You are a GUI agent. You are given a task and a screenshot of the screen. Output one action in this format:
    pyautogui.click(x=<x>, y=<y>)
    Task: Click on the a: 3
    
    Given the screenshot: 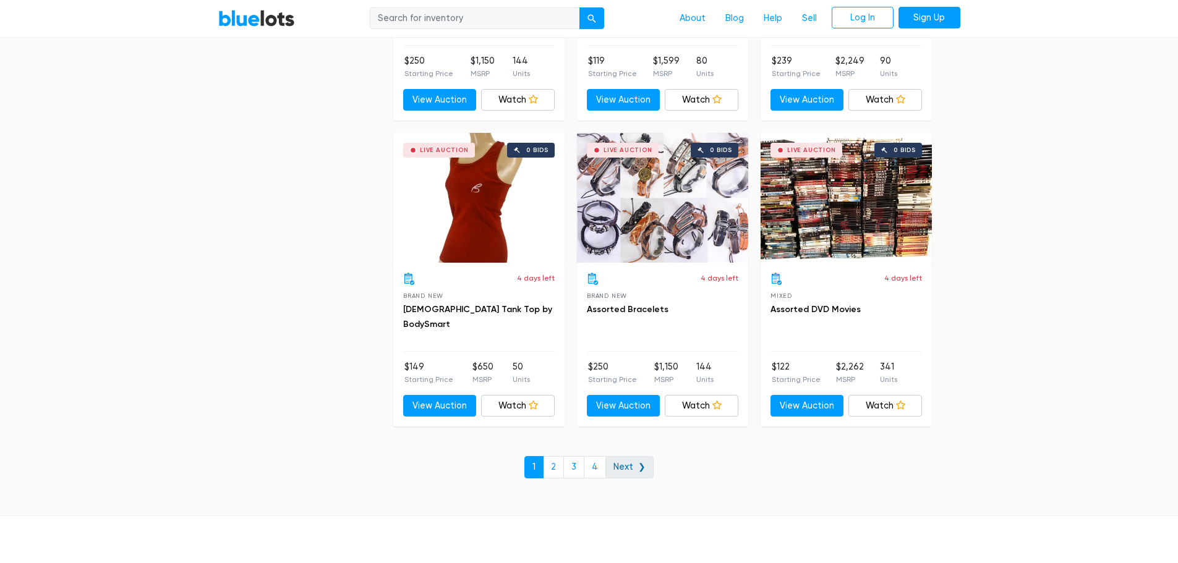 What is the action you would take?
    pyautogui.click(x=574, y=467)
    